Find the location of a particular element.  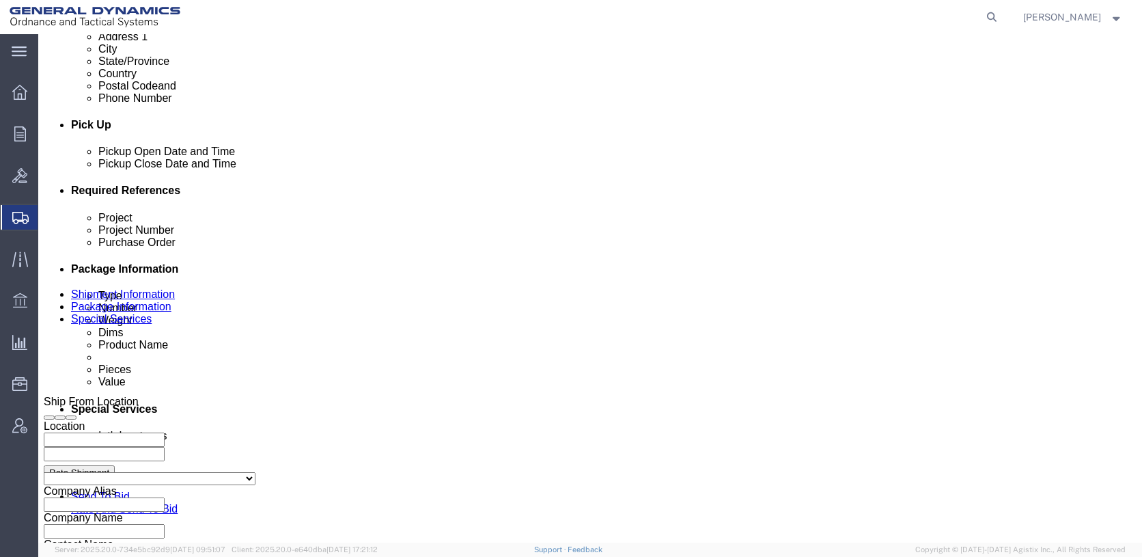

span: Server: 2025.20.0-734e5bc92d9 is located at coordinates (140, 549).